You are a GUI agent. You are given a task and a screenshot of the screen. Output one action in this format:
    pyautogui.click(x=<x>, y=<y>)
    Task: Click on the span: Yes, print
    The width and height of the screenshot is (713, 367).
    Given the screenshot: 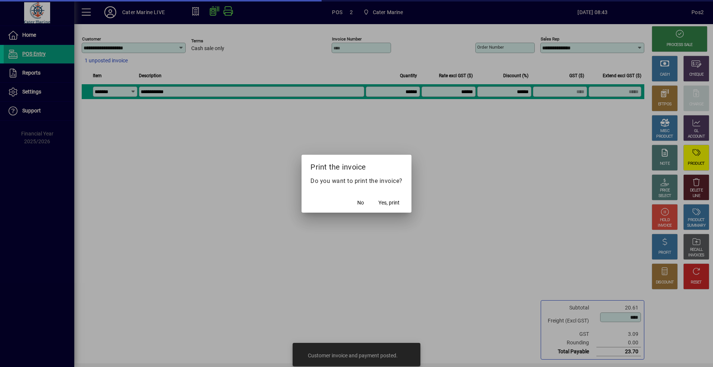 What is the action you would take?
    pyautogui.click(x=389, y=203)
    